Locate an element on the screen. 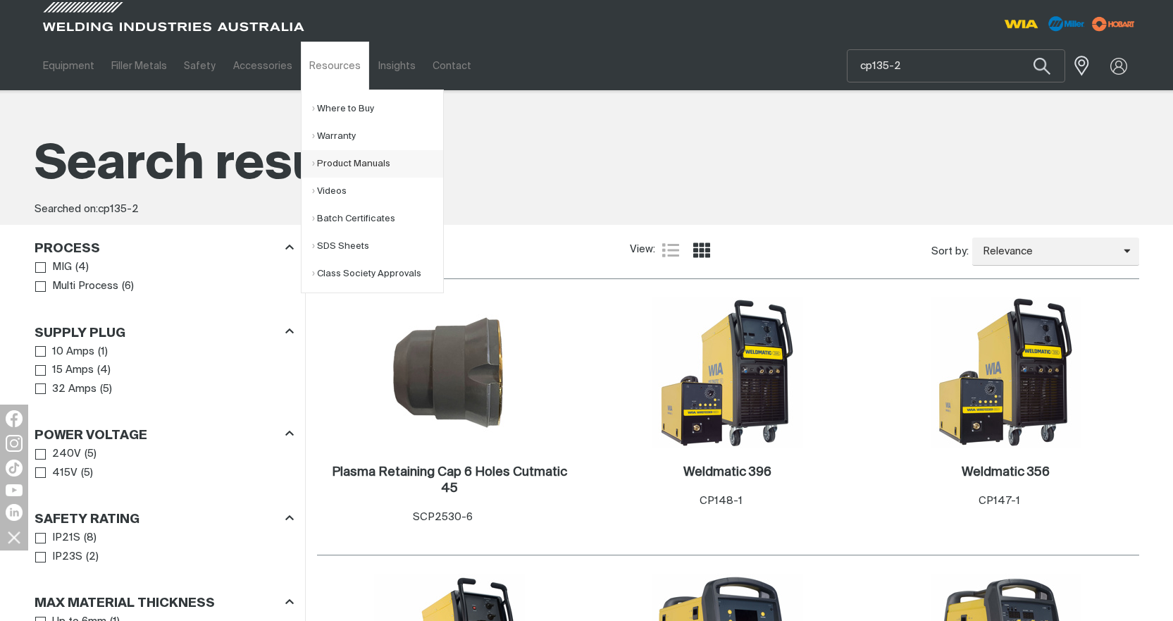 Image resolution: width=1173 pixels, height=621 pixels. a: 32 Amps is located at coordinates (66, 389).